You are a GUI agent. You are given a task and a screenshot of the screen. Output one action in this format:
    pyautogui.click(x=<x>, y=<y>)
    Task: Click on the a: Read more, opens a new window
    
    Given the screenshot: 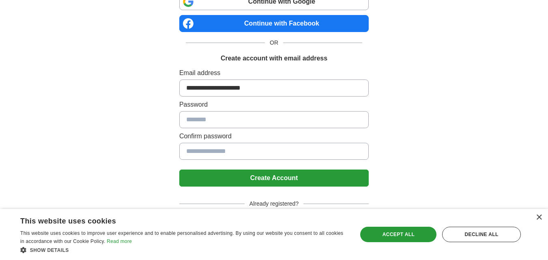 What is the action you would take?
    pyautogui.click(x=119, y=241)
    